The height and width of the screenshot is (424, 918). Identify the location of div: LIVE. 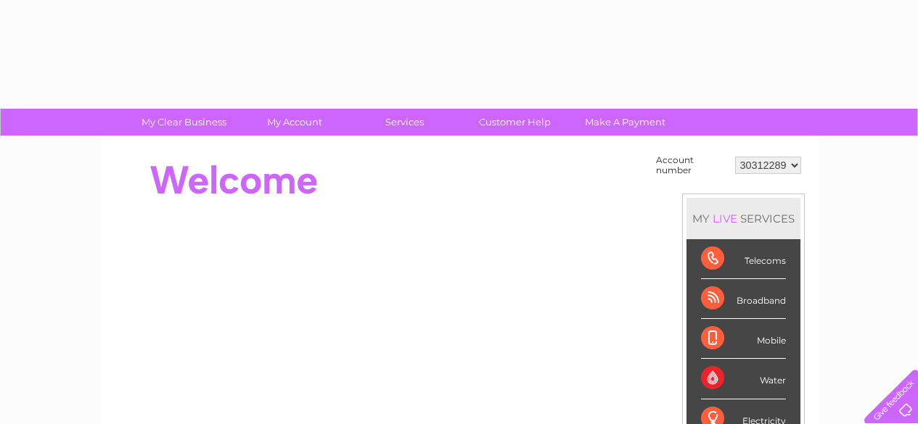
(725, 218).